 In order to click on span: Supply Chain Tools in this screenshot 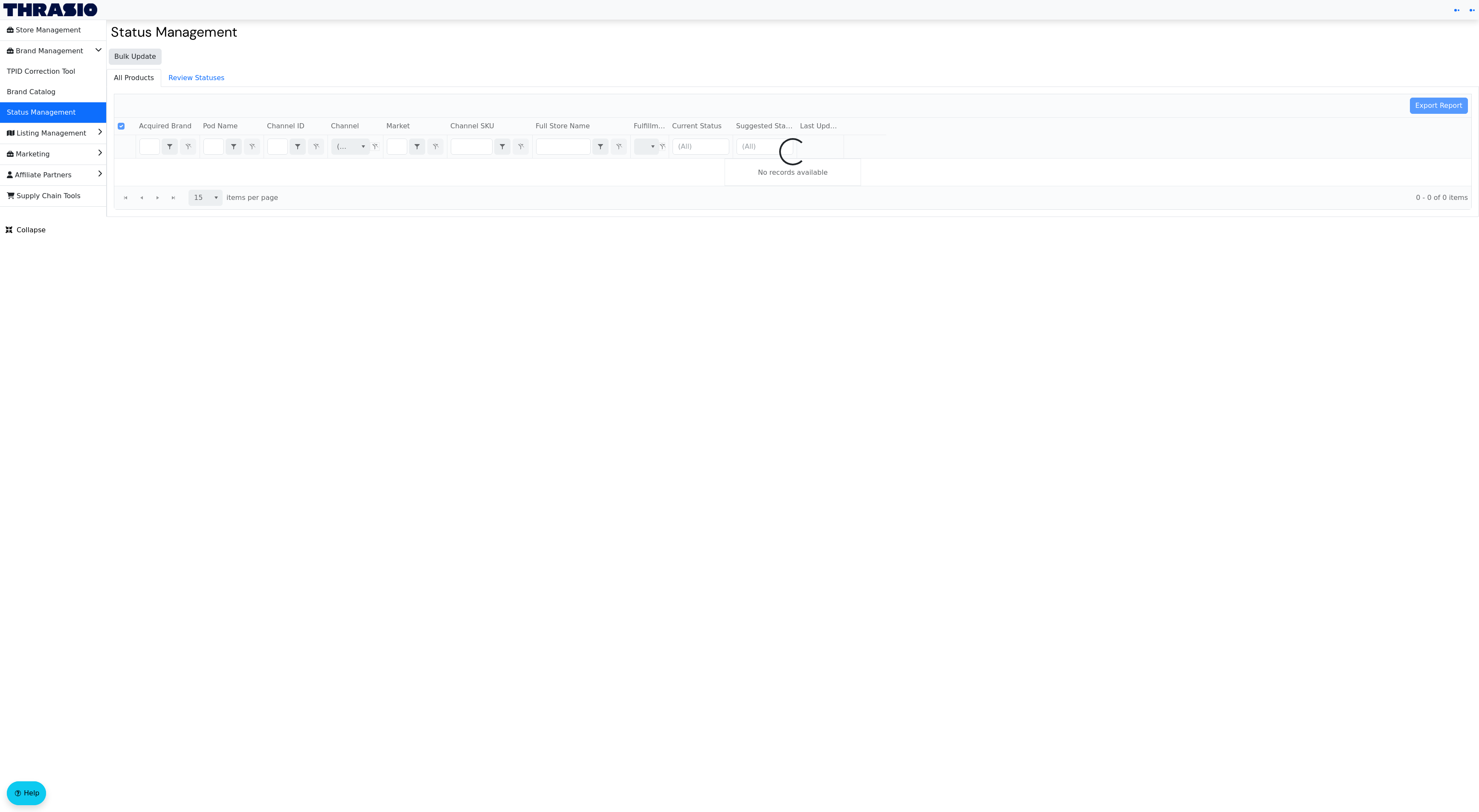, I will do `click(44, 196)`.